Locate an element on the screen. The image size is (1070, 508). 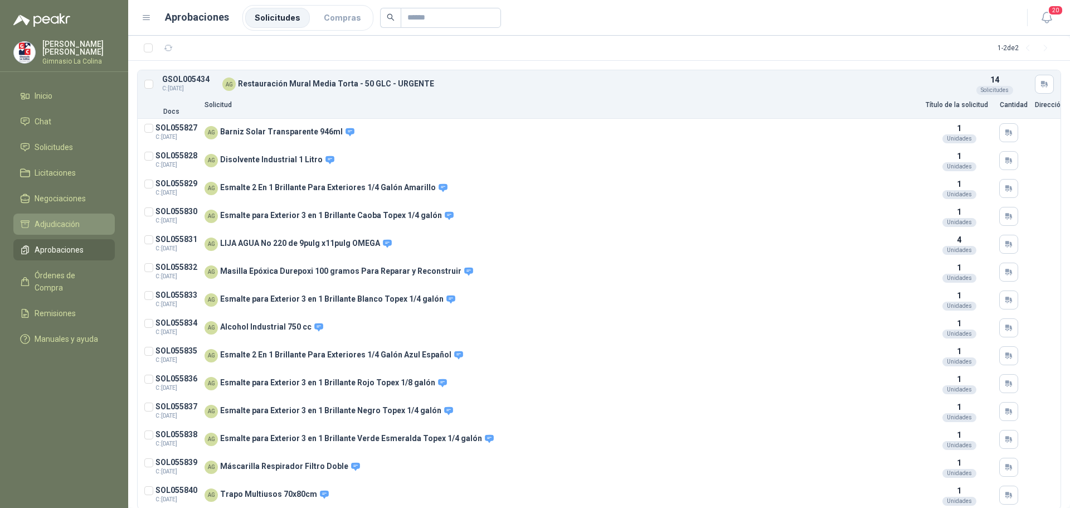
p: SOL055828 is located at coordinates (176, 156).